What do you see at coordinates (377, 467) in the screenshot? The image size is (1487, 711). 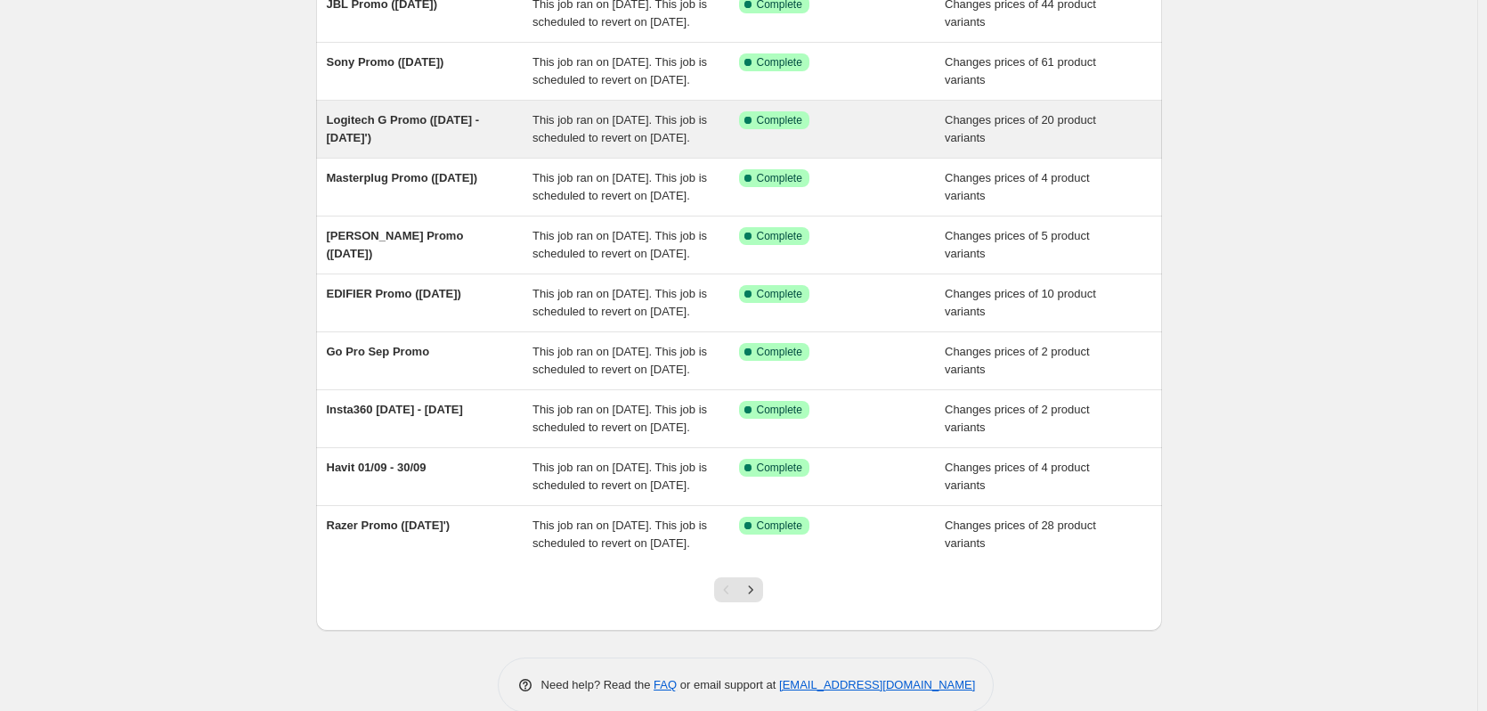 I see `span: Havit 01/09 - 30/09` at bounding box center [377, 467].